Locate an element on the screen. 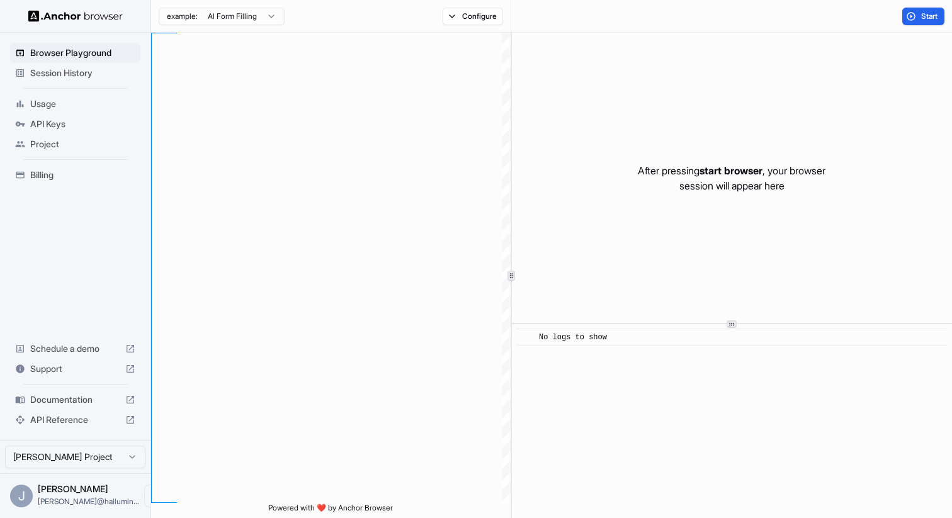 This screenshot has width=952, height=518. div: Session History is located at coordinates (75, 73).